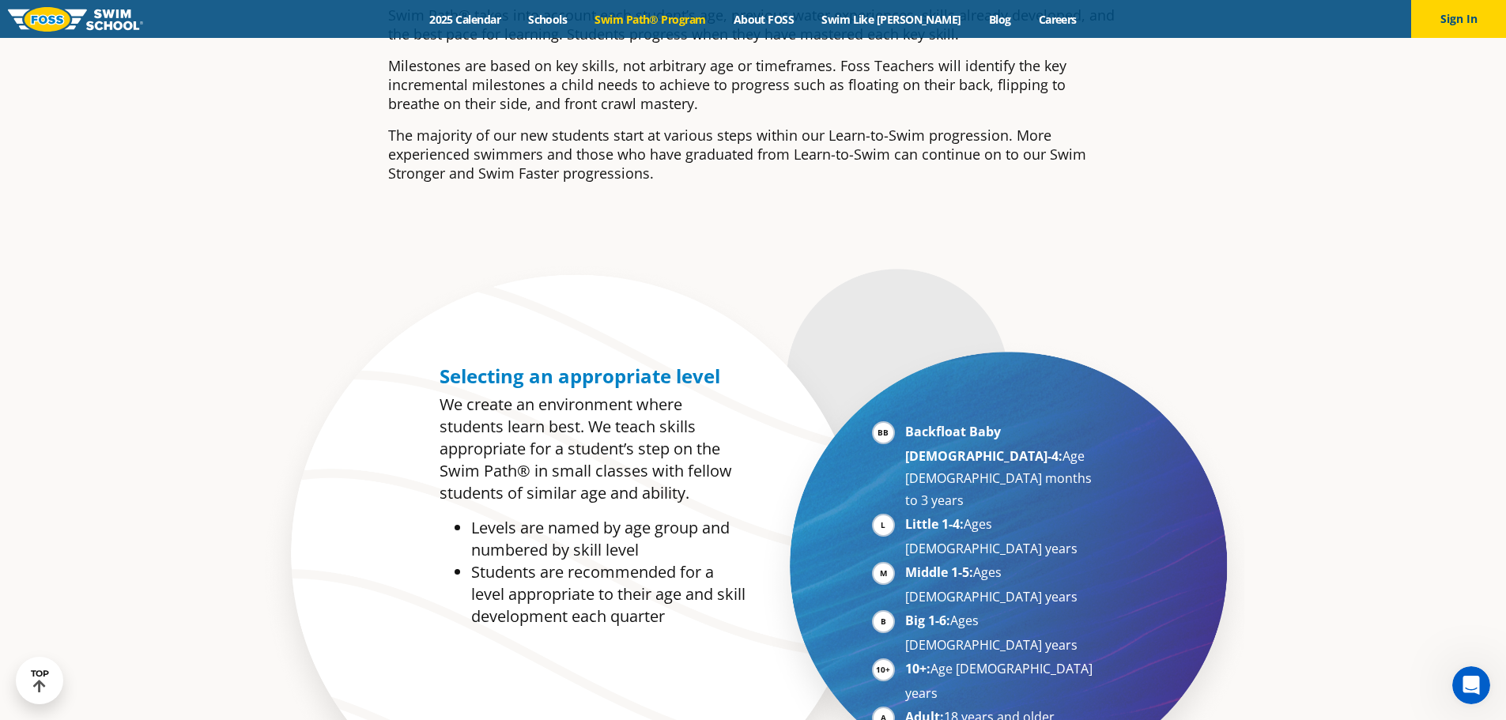 This screenshot has width=1506, height=720. Describe the element at coordinates (927, 621) in the screenshot. I see `strong: Big 1-6:` at that location.